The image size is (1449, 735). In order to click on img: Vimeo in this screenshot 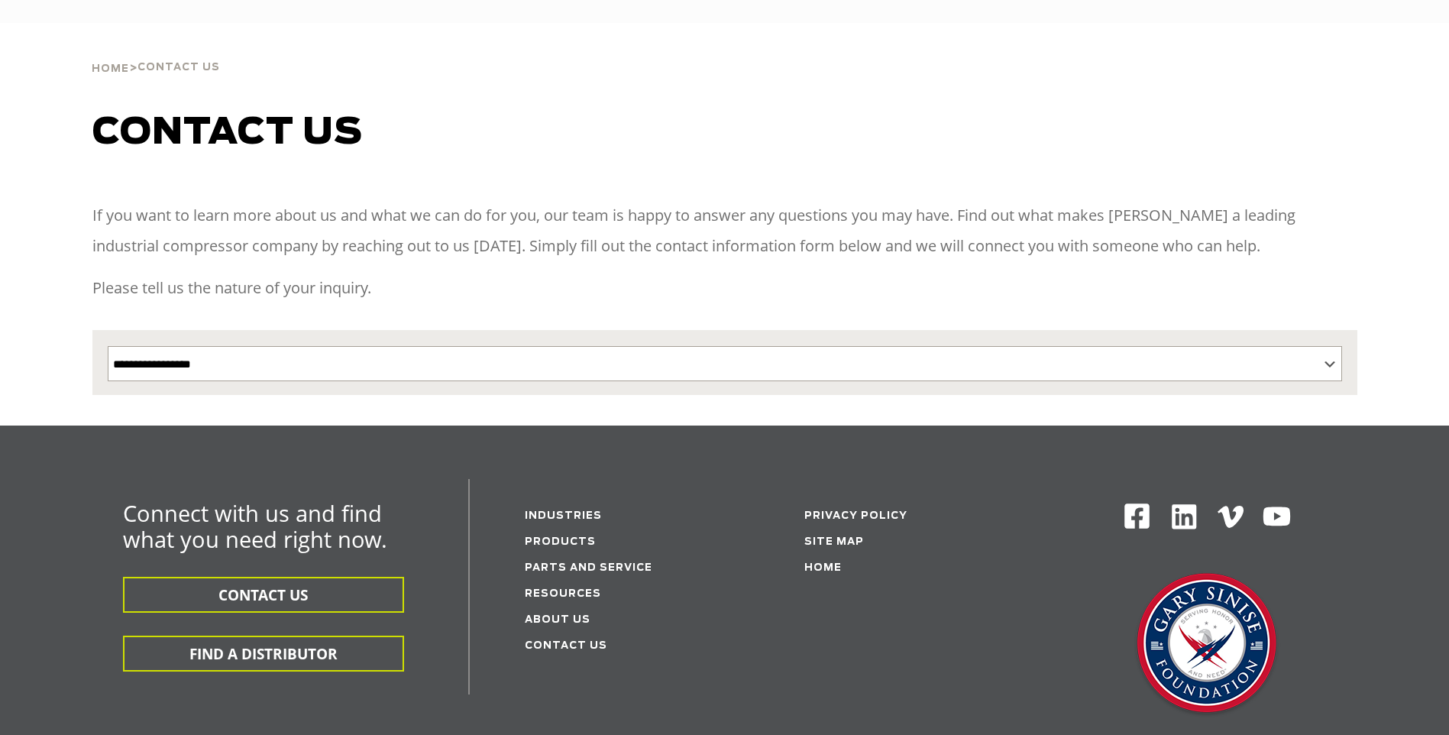, I will do `click(1230, 516)`.